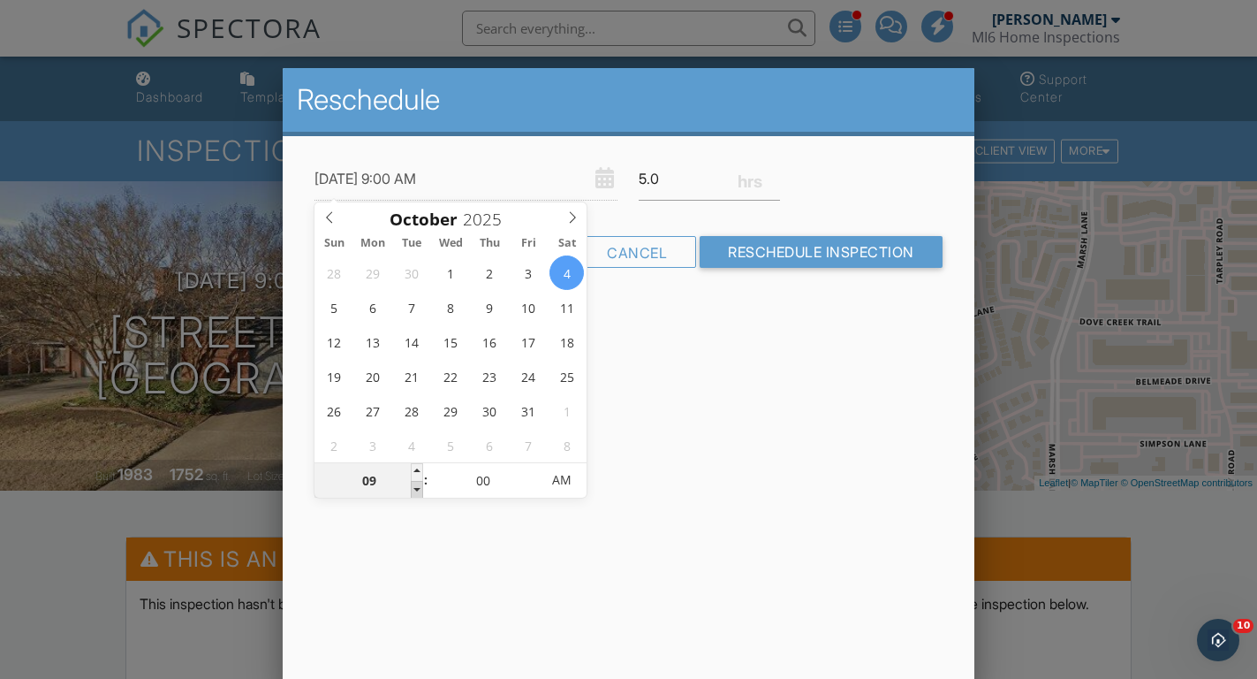 The image size is (1257, 679). What do you see at coordinates (451, 444) in the screenshot?
I see `span: November 5, 2025` at bounding box center [451, 444].